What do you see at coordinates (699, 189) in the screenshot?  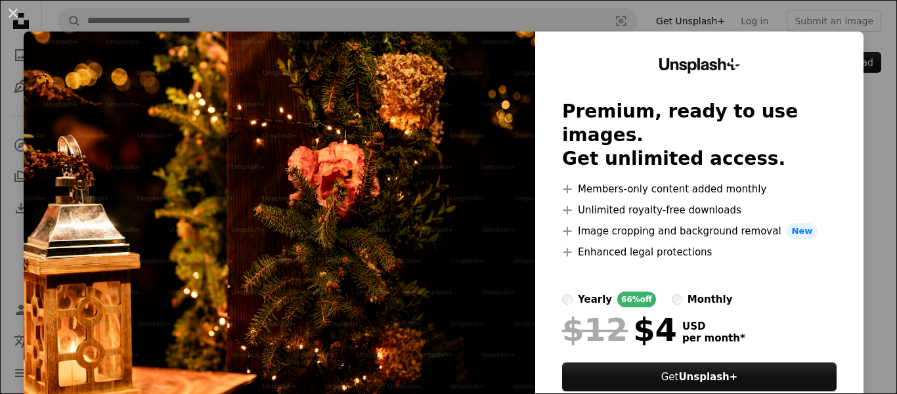 I see `li: Members-only content added monthly` at bounding box center [699, 189].